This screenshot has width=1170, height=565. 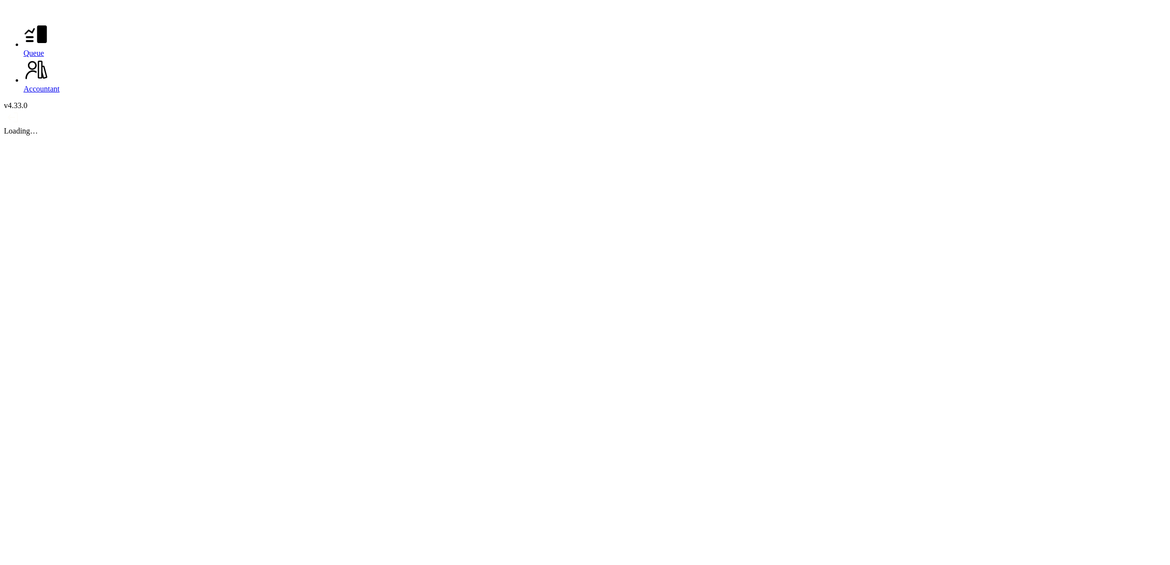 What do you see at coordinates (595, 75) in the screenshot?
I see `a: Accountant` at bounding box center [595, 75].